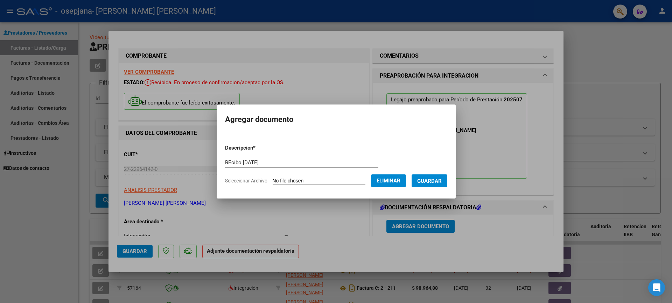  I want to click on span: Eliminar, so click(388, 181).